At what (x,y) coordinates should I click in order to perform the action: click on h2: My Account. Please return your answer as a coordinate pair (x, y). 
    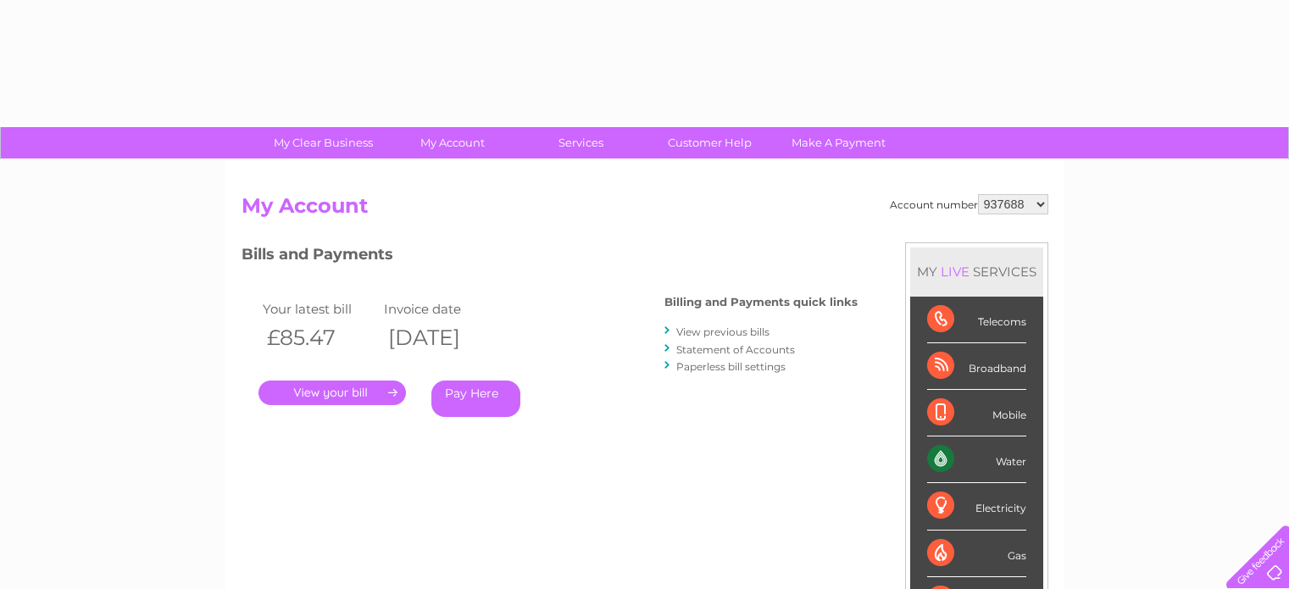
    Looking at the image, I should click on (645, 210).